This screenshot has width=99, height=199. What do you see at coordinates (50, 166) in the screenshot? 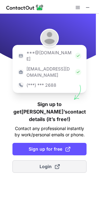
I see `button: Login` at bounding box center [50, 166].